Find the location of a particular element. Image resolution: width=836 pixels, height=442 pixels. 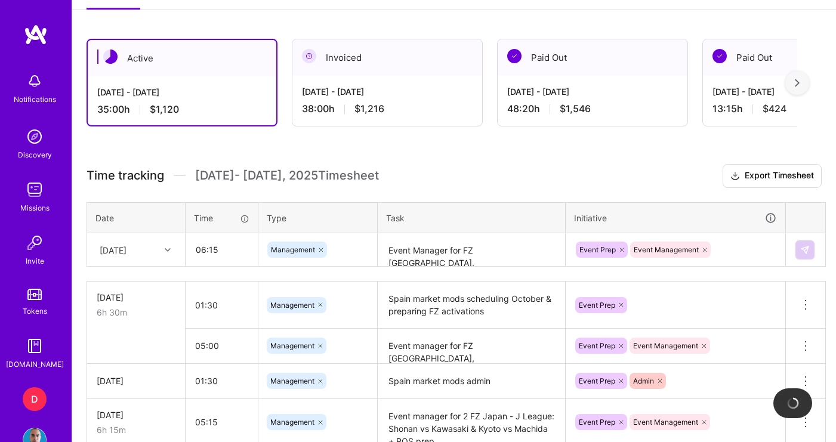

div: Invoiced is located at coordinates (387, 57).